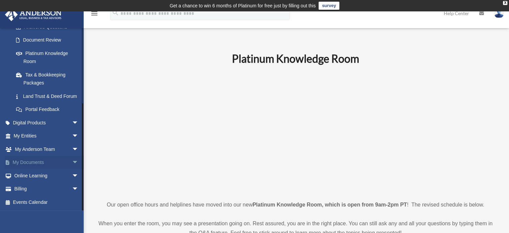 The width and height of the screenshot is (509, 233). Describe the element at coordinates (330, 204) in the screenshot. I see `strong: Platinum Knowledge Room, which is open from 9am-2pm PT` at that location.